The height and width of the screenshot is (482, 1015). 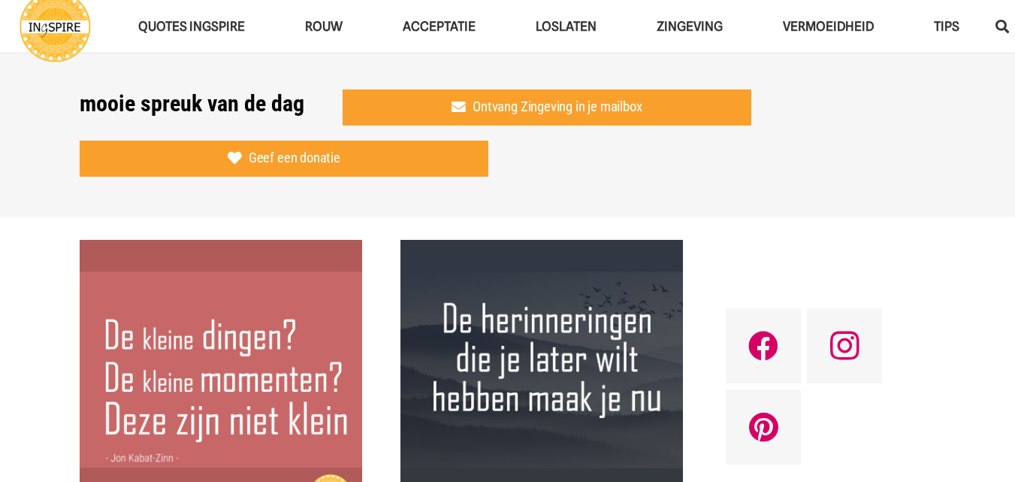 What do you see at coordinates (946, 26) in the screenshot?
I see `span: TIPS` at bounding box center [946, 26].